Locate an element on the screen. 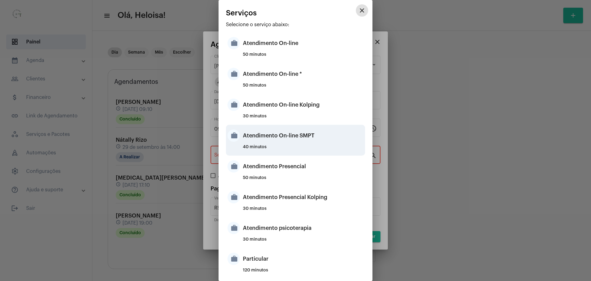 Image resolution: width=591 pixels, height=281 pixels. div: Atendimento On-line * is located at coordinates (303, 74).